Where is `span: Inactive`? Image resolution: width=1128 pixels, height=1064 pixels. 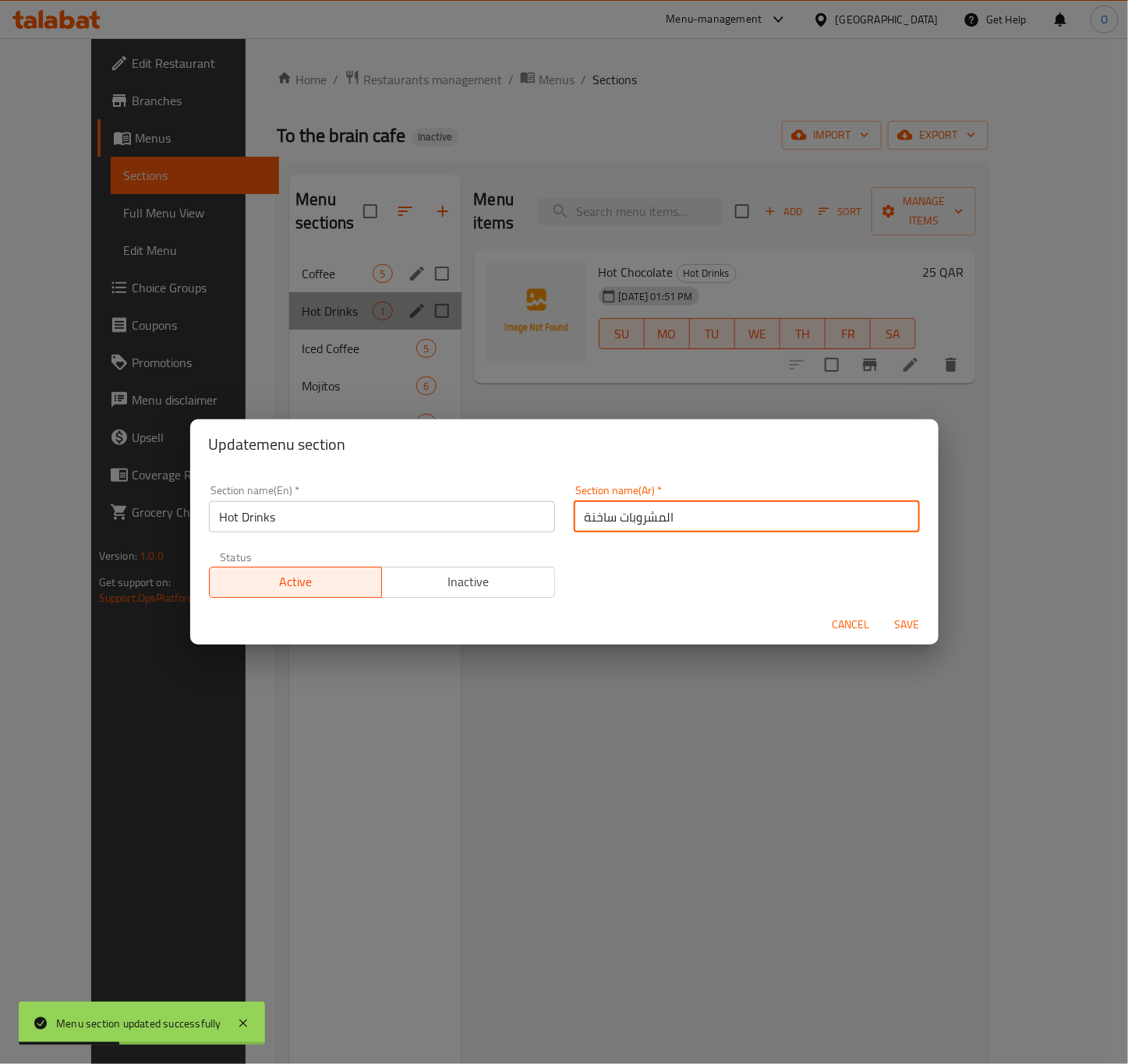
span: Inactive is located at coordinates (469, 581).